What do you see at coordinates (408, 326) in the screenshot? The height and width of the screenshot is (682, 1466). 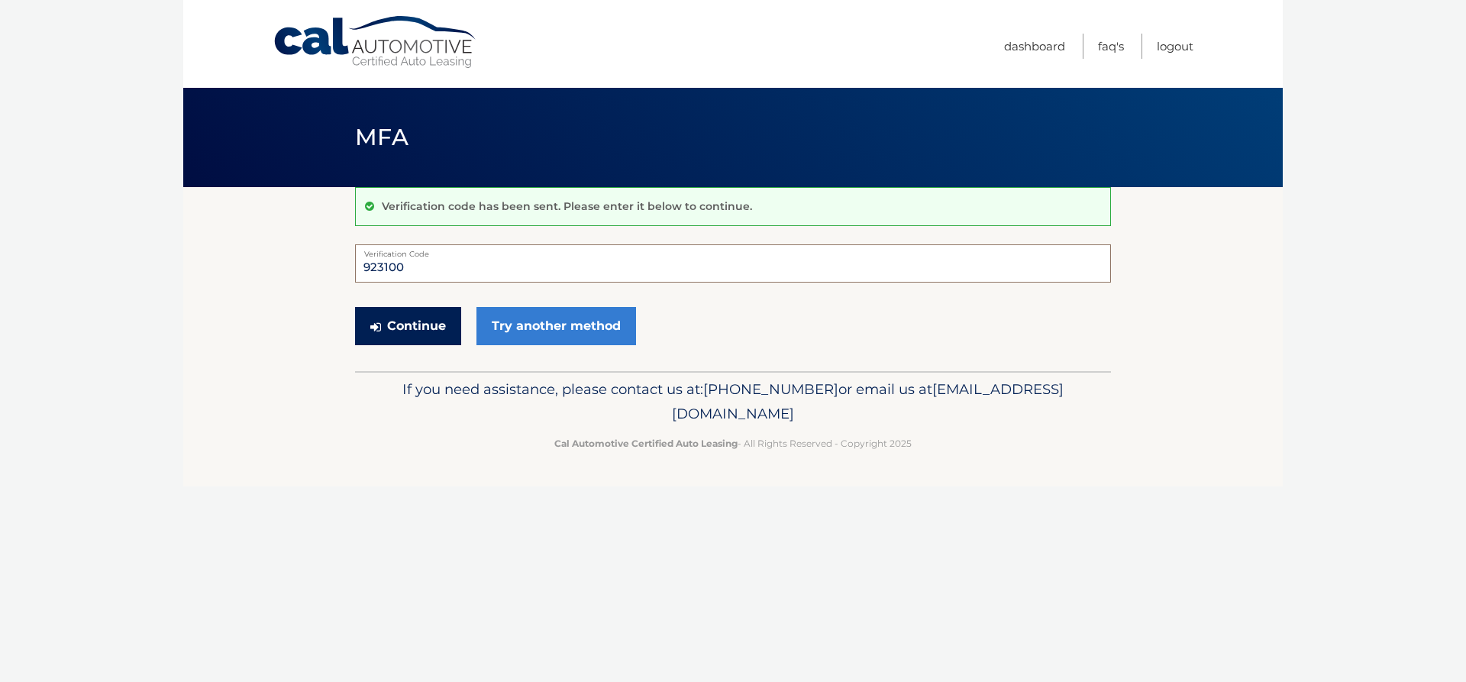 I see `button: Continue` at bounding box center [408, 326].